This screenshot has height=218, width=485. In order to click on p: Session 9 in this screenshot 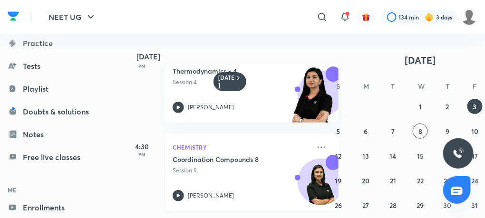, I will do `click(241, 171)`.